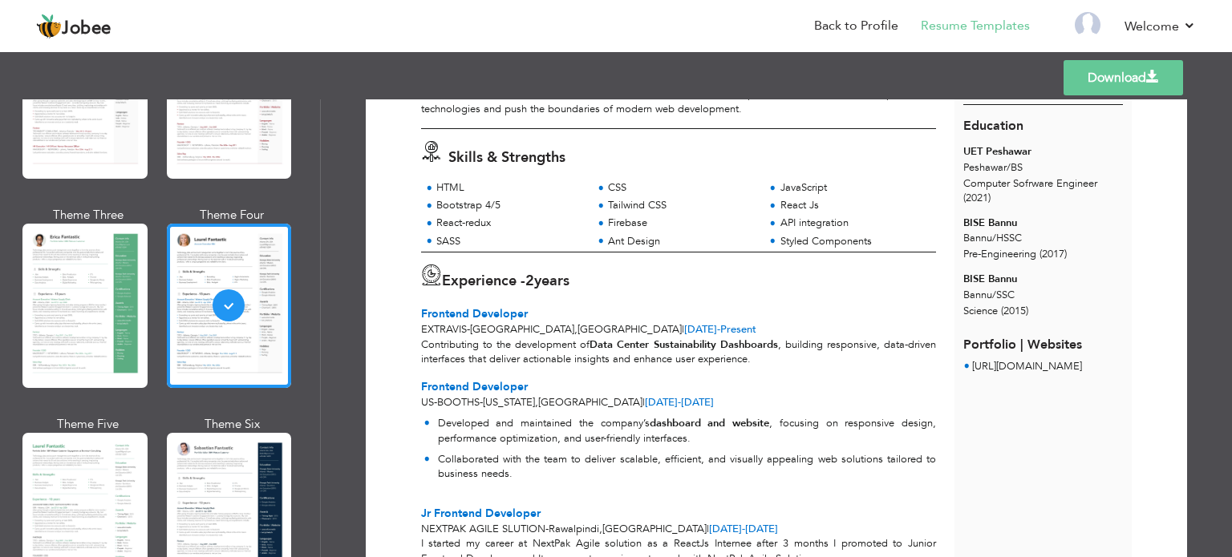 The width and height of the screenshot is (1232, 557). I want to click on span: Bannu SSC, so click(989, 295).